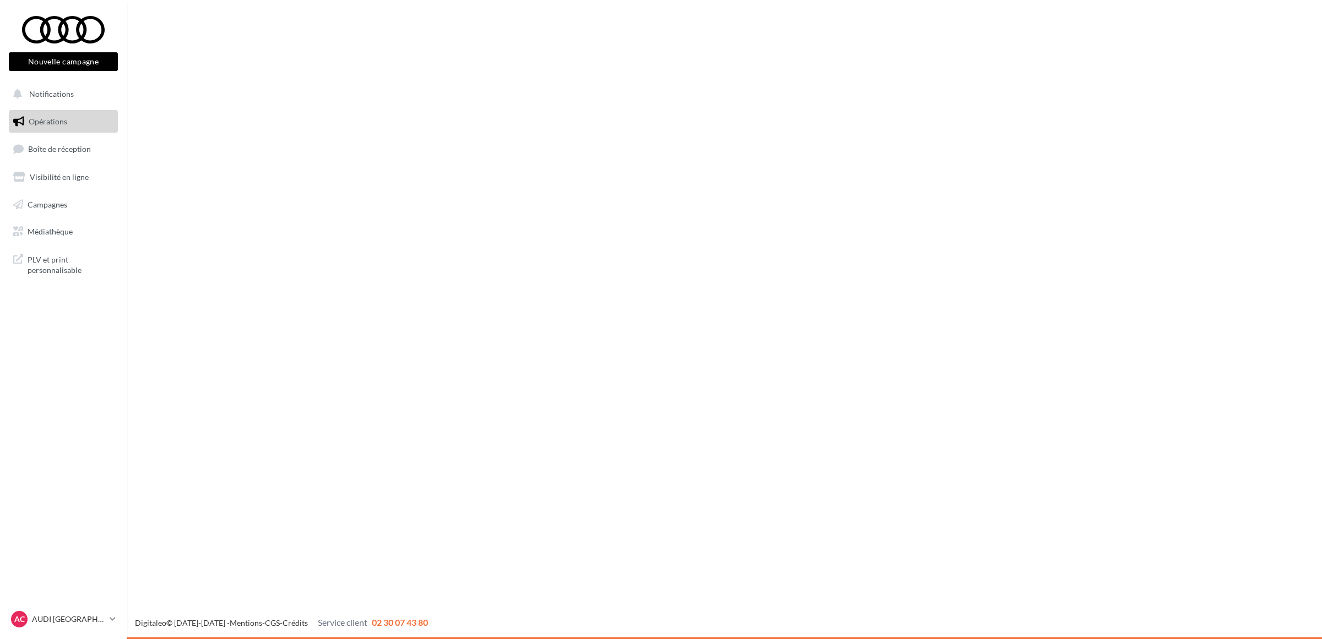  What do you see at coordinates (51, 94) in the screenshot?
I see `span: Notifications` at bounding box center [51, 94].